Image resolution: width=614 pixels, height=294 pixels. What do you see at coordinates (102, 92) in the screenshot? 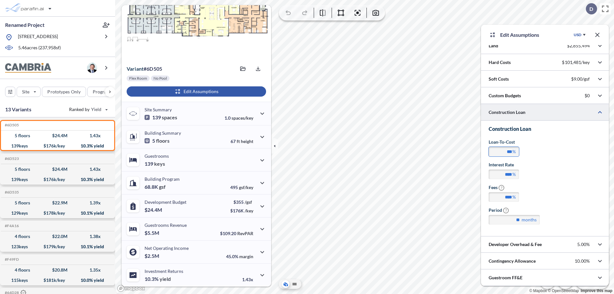
I see `p: Program` at bounding box center [102, 92].